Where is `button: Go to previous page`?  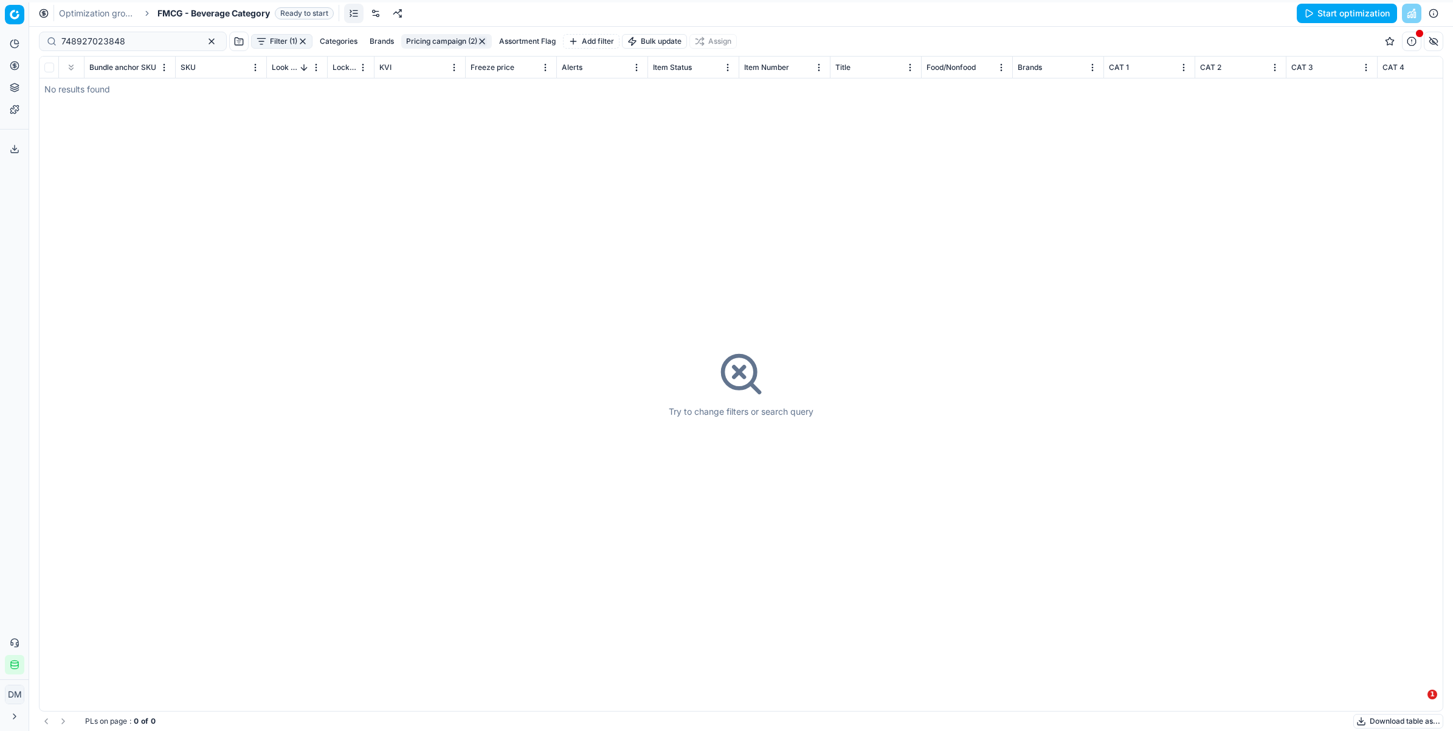 button: Go to previous page is located at coordinates (46, 721).